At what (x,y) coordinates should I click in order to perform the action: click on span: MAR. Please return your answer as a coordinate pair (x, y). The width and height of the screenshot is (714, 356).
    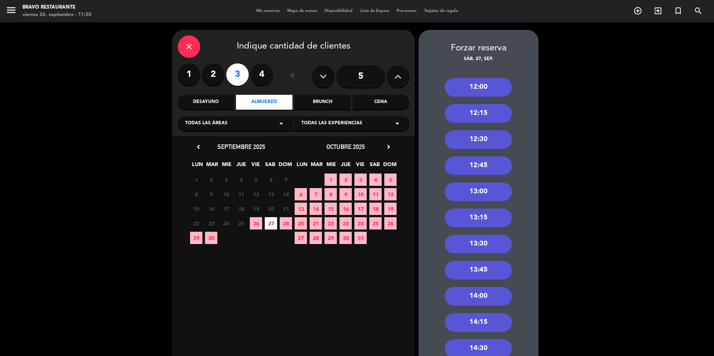
    Looking at the image, I should click on (212, 166).